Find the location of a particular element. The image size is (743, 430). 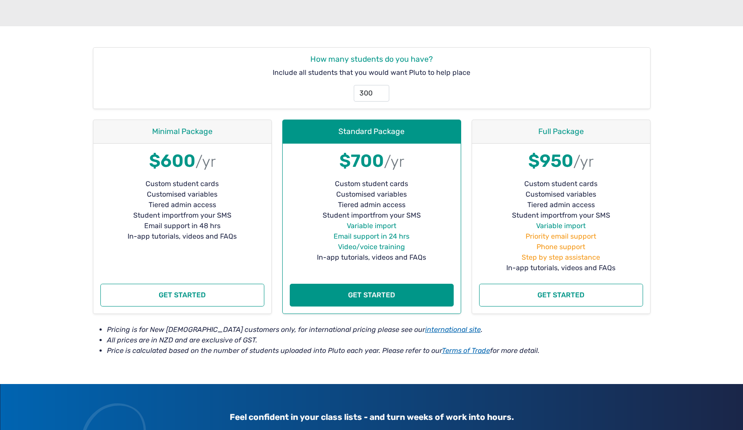

li: Email support in 24 hrs is located at coordinates (372, 237).